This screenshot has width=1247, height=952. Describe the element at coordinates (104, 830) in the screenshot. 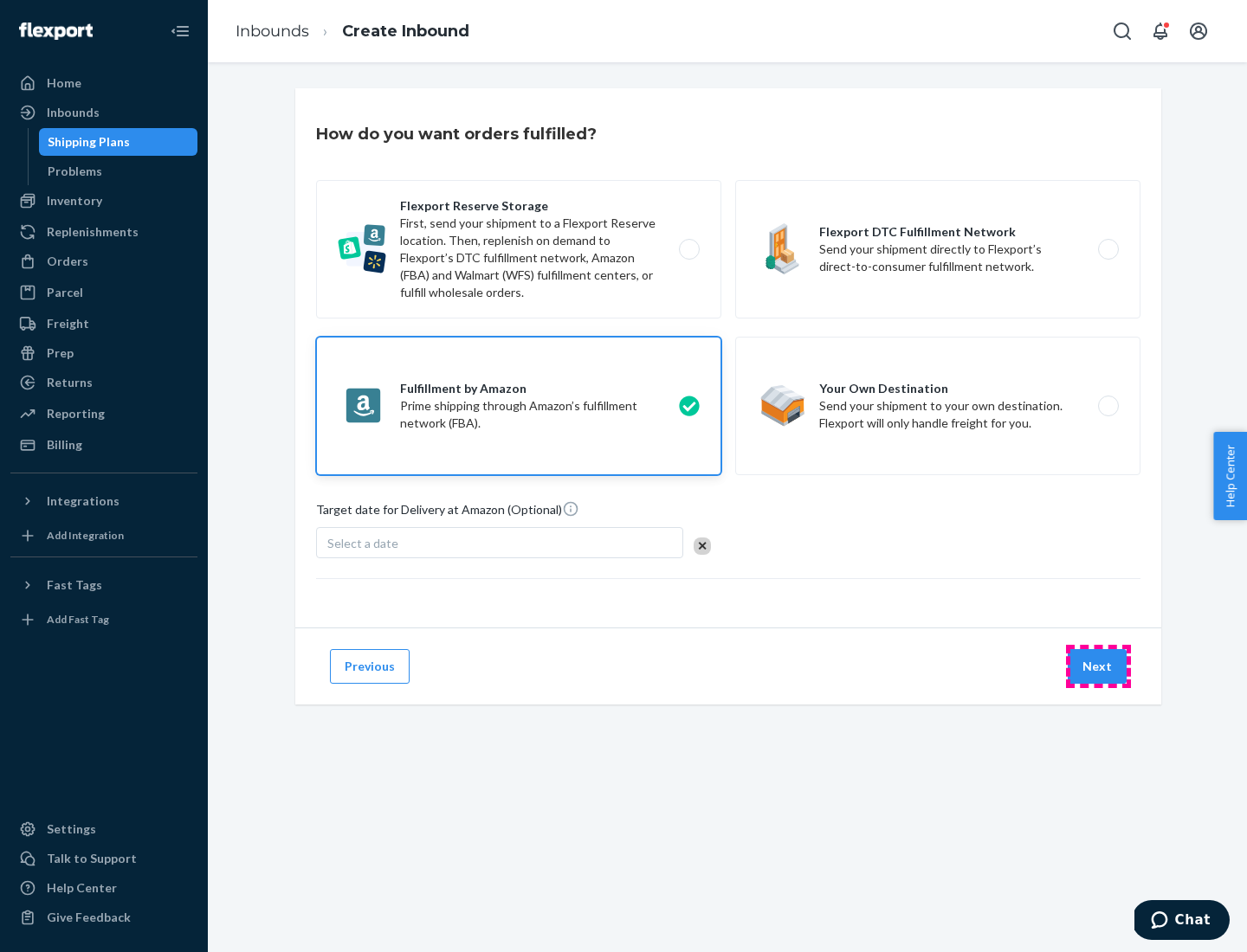

I see `a: Settings` at that location.